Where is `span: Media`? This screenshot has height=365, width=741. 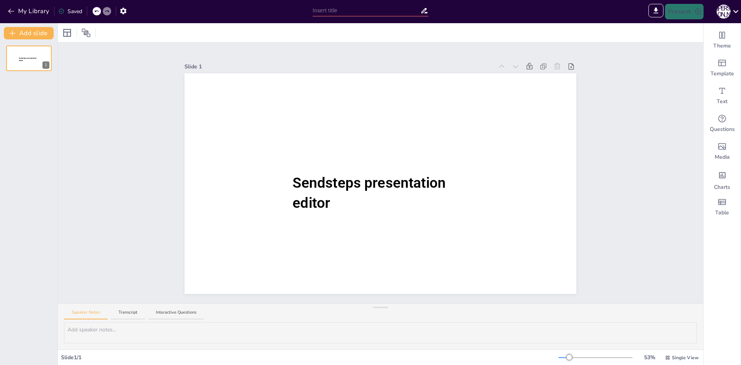
span: Media is located at coordinates (723, 157).